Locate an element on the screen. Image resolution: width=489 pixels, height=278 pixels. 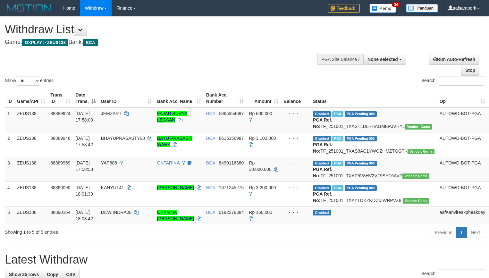
td: 4 is located at coordinates (10, 194).